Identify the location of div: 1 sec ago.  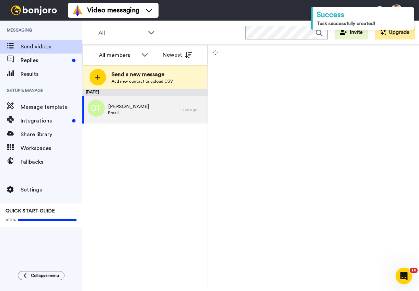
(192, 110).